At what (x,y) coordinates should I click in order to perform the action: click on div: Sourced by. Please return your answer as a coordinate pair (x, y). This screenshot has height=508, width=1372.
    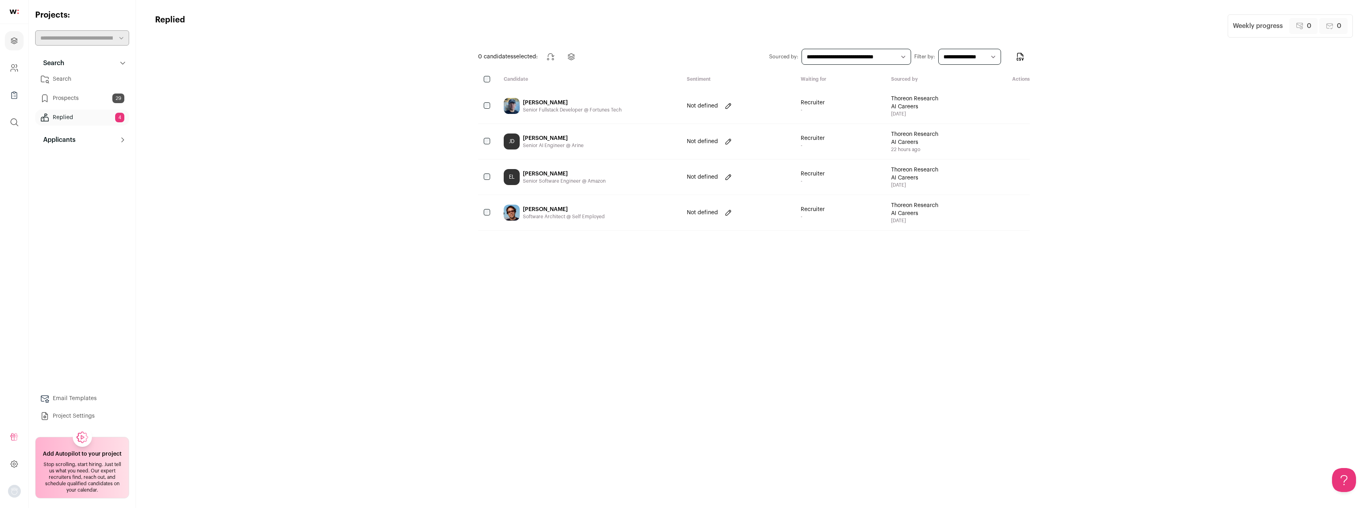
    Looking at the image, I should click on (943, 80).